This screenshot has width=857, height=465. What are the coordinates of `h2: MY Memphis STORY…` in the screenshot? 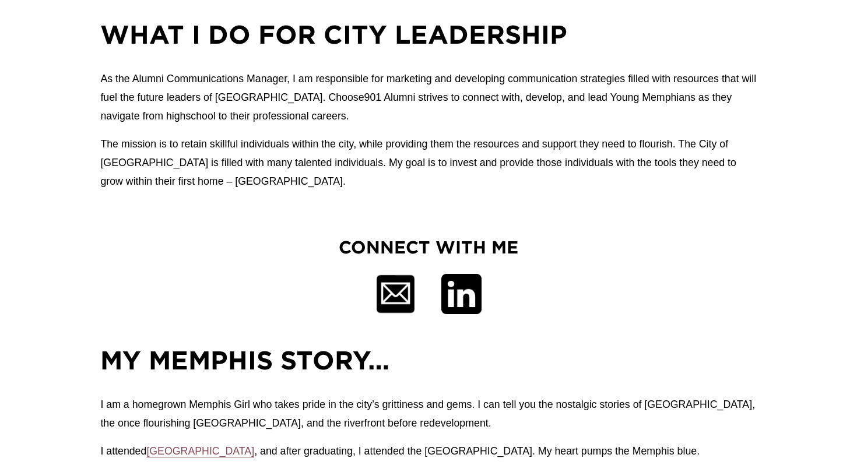 It's located at (428, 360).